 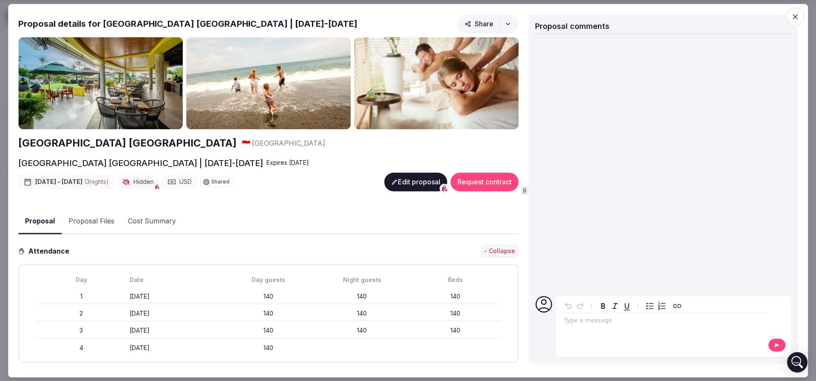 I want to click on button: Share, so click(x=488, y=24).